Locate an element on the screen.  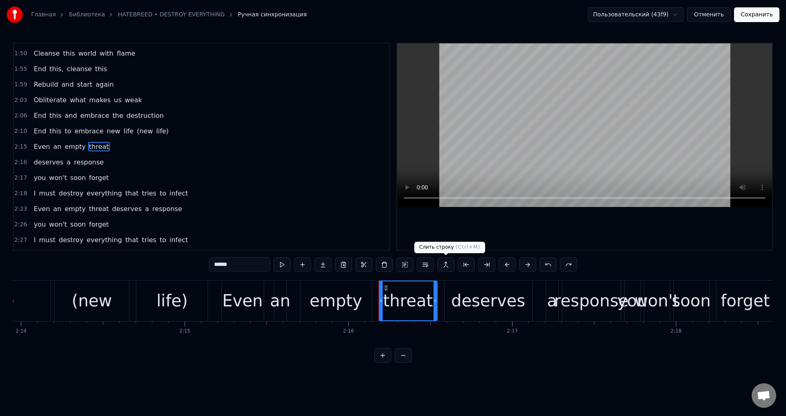
div: you is located at coordinates (632, 301).